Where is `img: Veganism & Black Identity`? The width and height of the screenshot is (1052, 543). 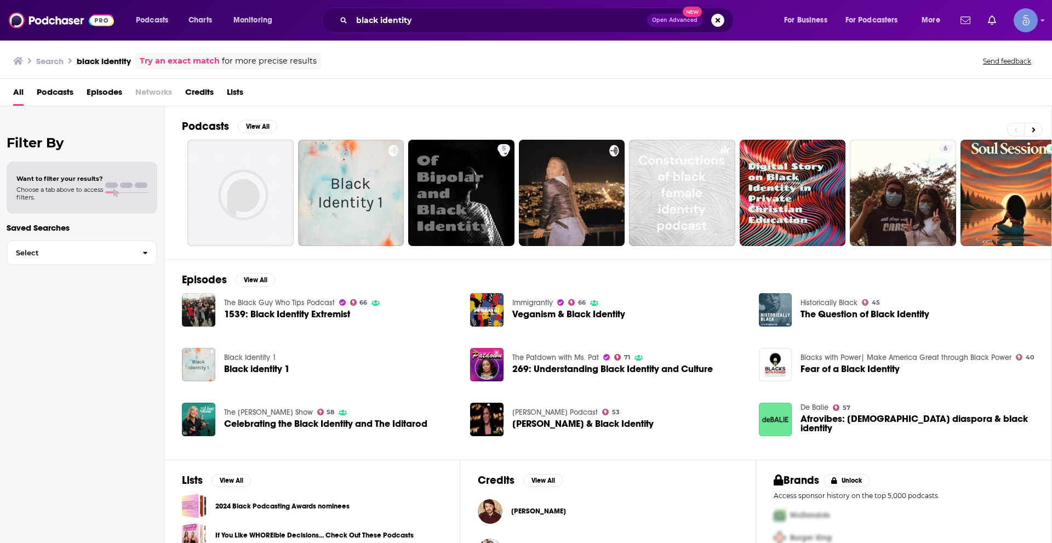
img: Veganism & Black Identity is located at coordinates (487, 310).